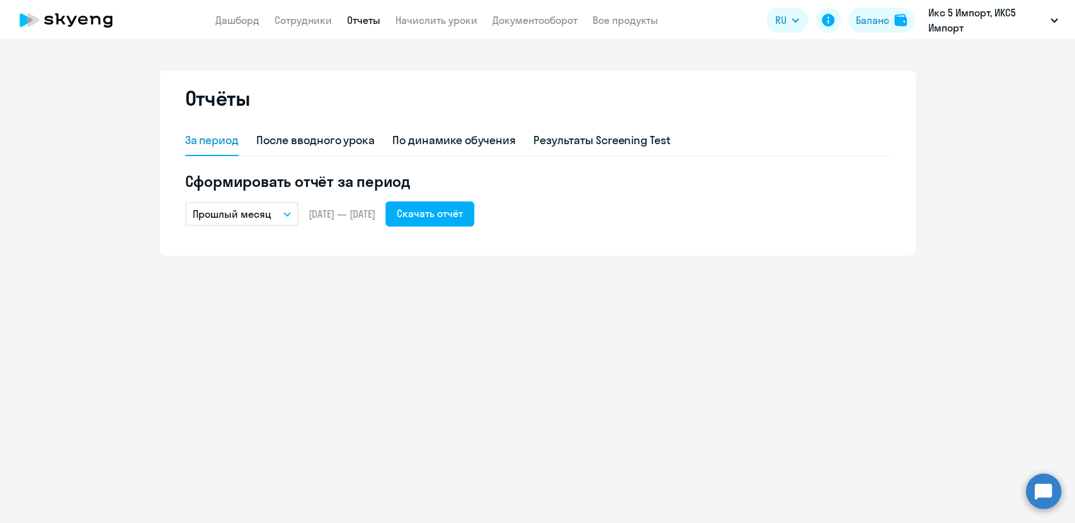  Describe the element at coordinates (430, 214) in the screenshot. I see `button: Скачать отчёт` at that location.